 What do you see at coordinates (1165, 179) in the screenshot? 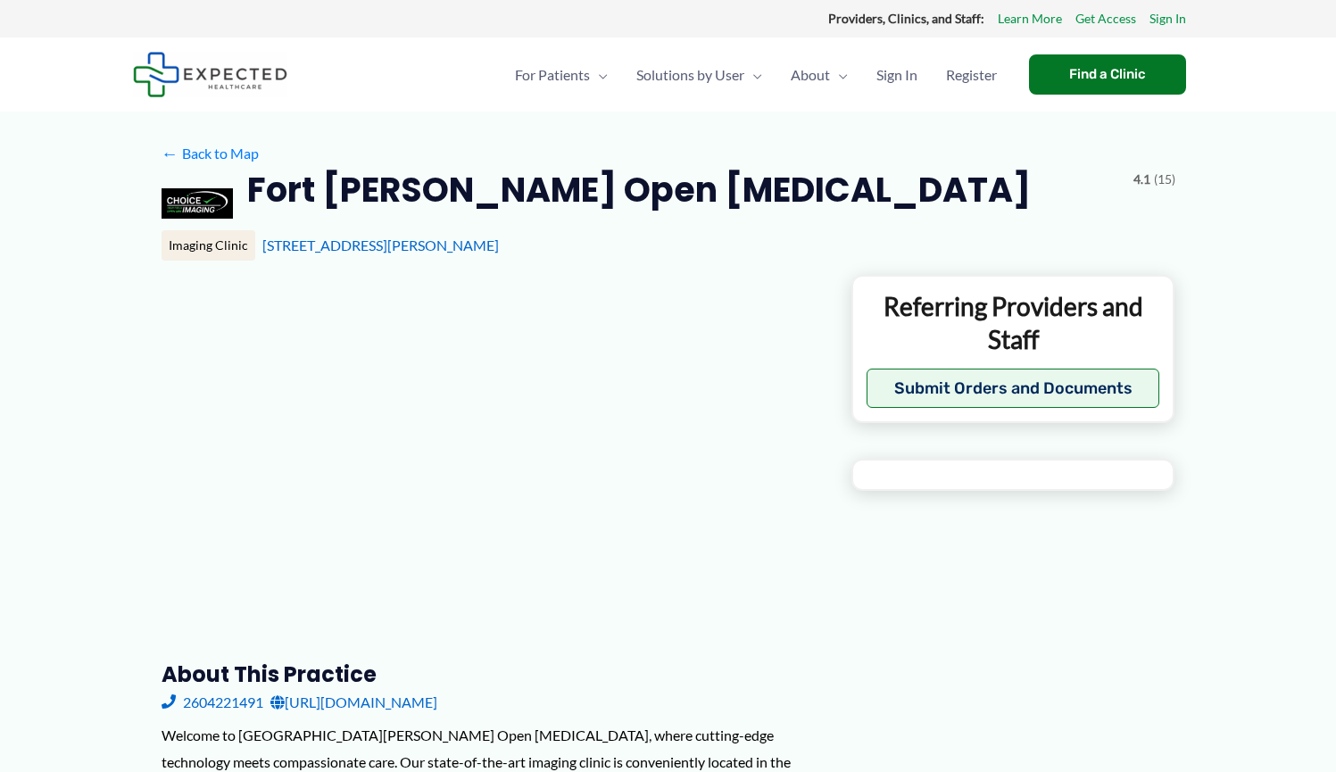
I see `span: (15)` at bounding box center [1165, 179].